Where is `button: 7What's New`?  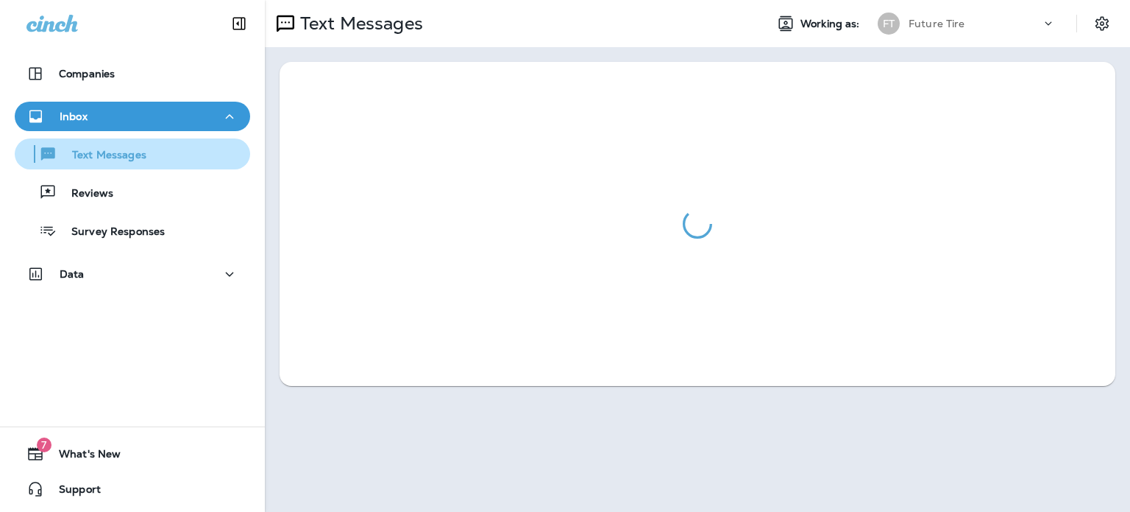
button: 7What's New is located at coordinates (132, 453).